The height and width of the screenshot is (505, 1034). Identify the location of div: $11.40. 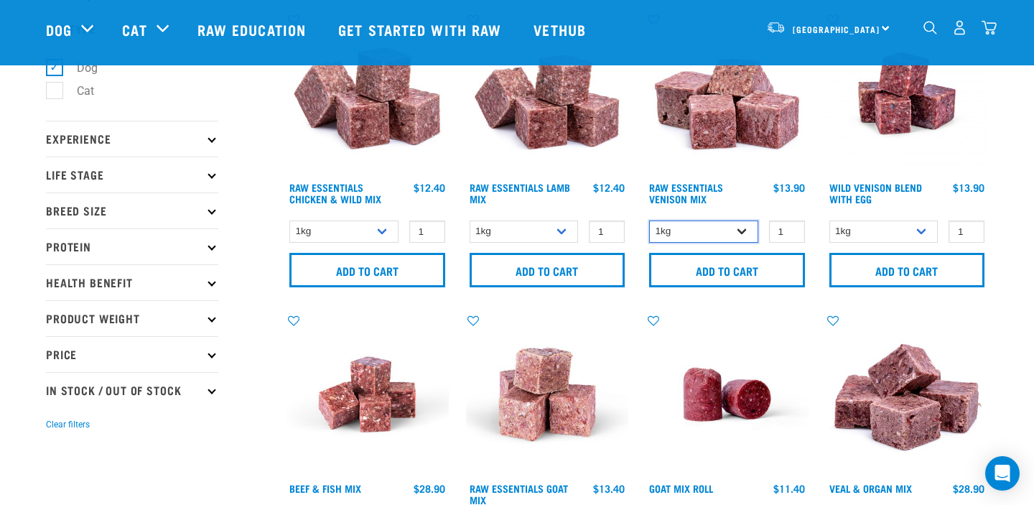
(789, 488).